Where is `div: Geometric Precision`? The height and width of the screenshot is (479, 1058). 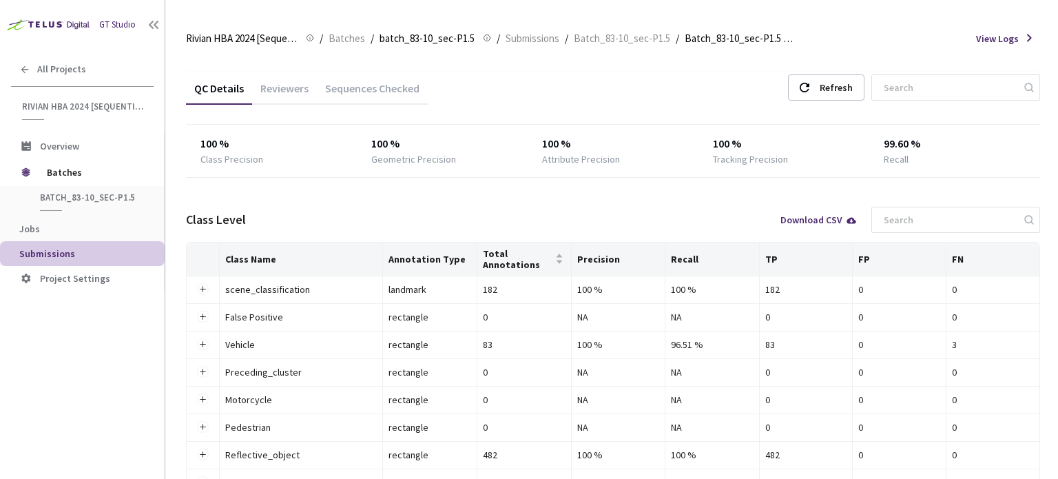
div: Geometric Precision is located at coordinates (413, 159).